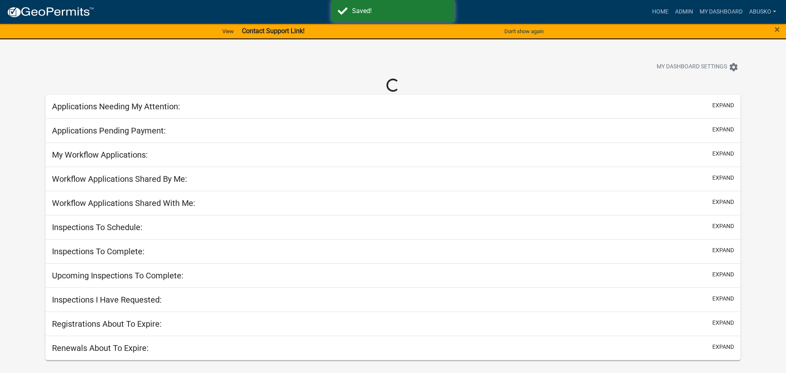 The height and width of the screenshot is (373, 786). I want to click on a: abusko, so click(763, 12).